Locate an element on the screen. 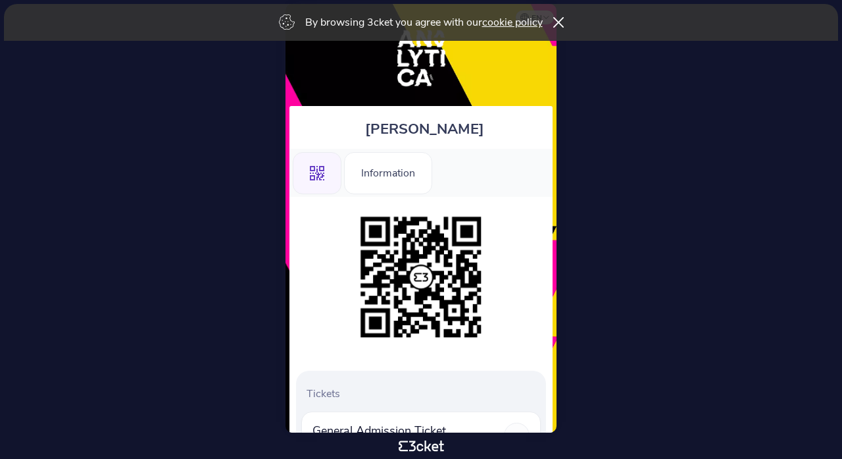  p: Tickets is located at coordinates (424, 393).